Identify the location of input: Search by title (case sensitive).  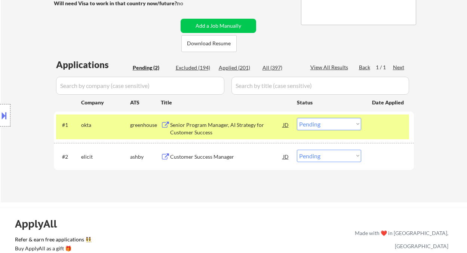
(320, 86).